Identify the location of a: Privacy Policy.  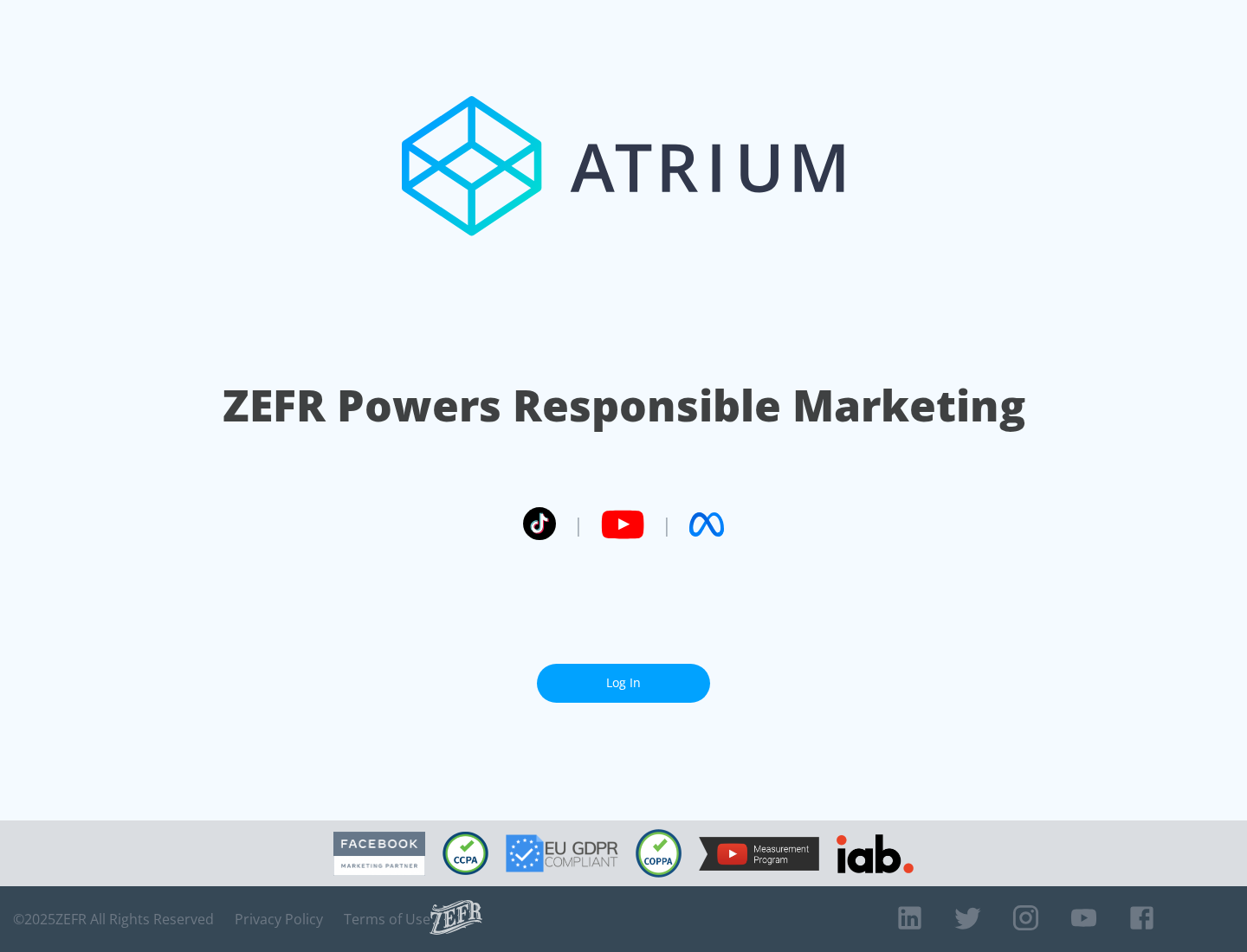
(279, 920).